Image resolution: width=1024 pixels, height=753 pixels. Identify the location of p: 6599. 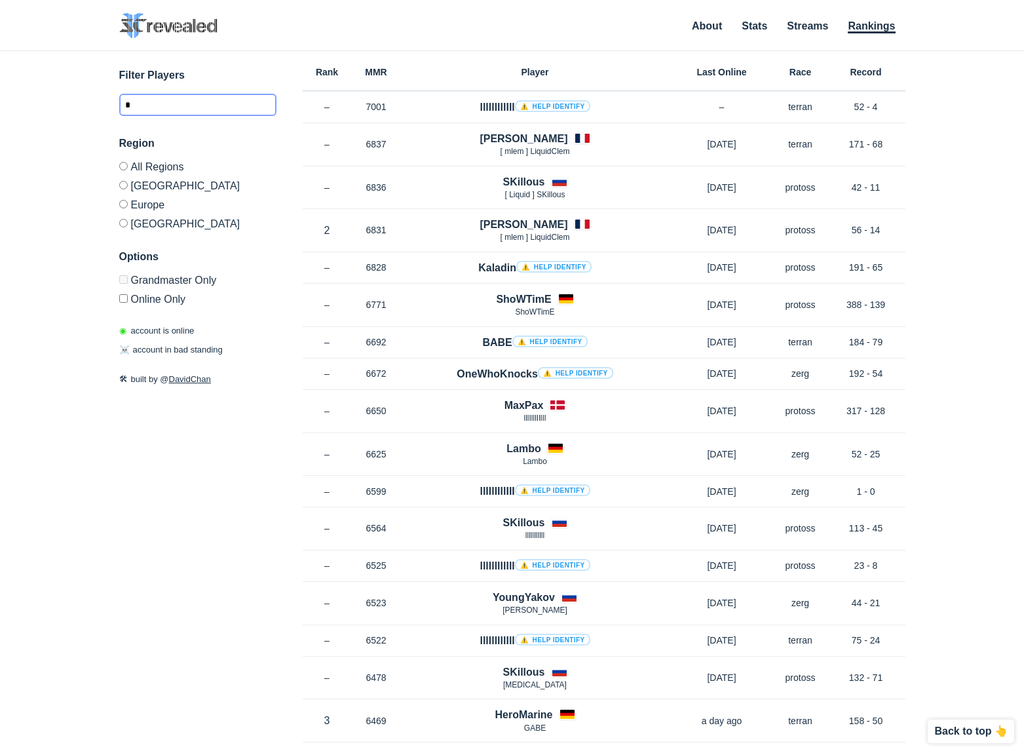
(376, 491).